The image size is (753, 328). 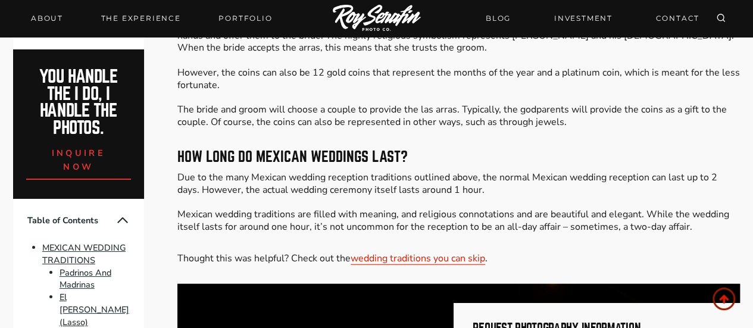 I want to click on a: MEXICAN WEDDING TRADITIONS, so click(x=84, y=253).